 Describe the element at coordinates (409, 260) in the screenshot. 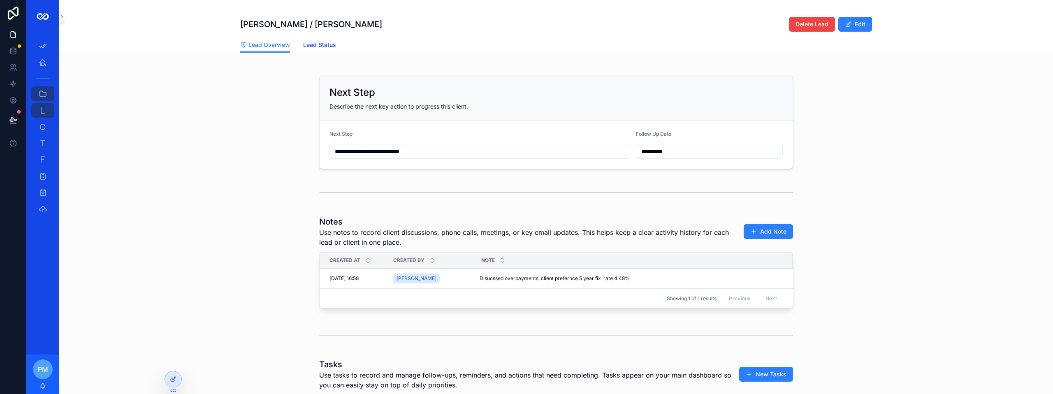

I see `span: Created by` at that location.